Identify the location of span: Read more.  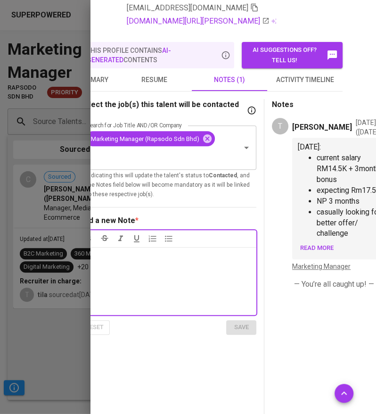
(317, 248).